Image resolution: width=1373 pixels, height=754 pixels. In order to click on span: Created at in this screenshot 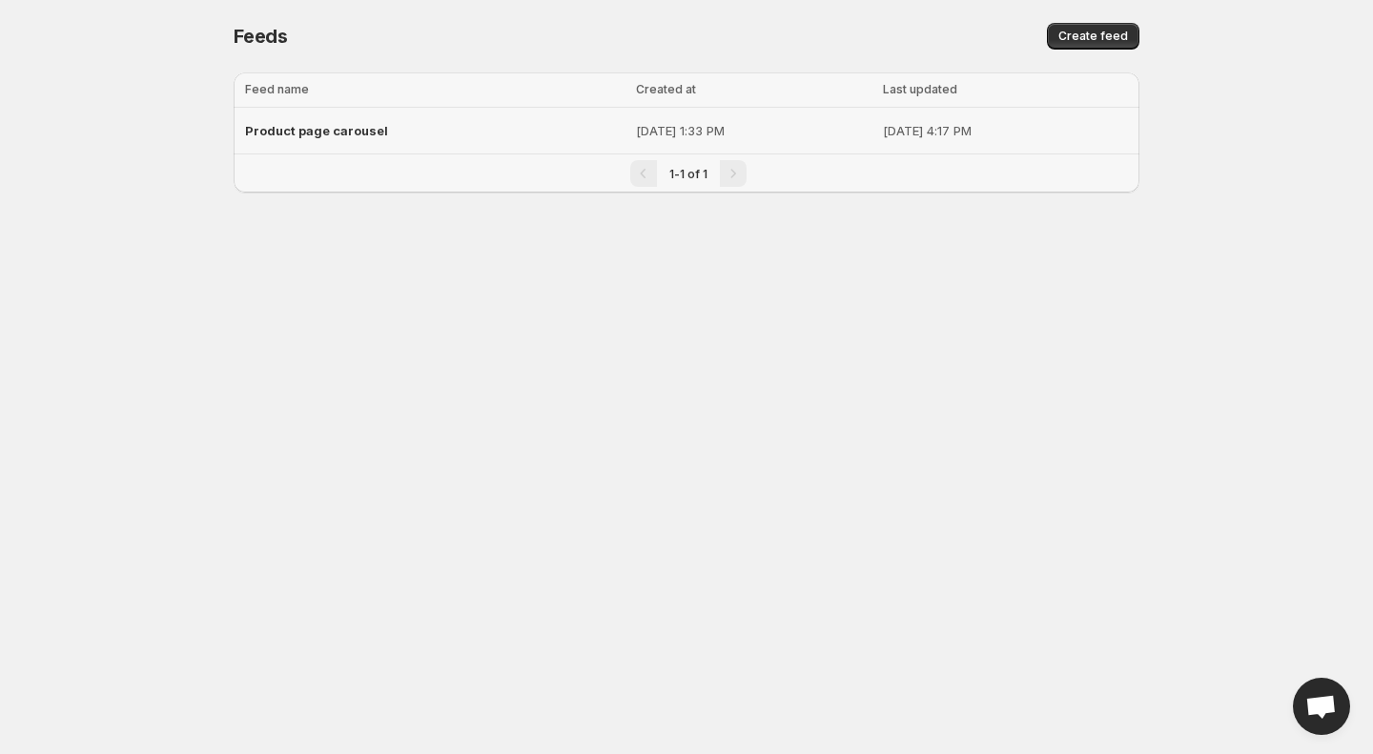, I will do `click(666, 89)`.